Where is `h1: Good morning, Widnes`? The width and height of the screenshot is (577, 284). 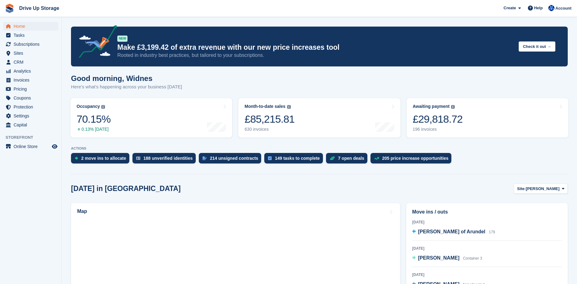
h1: Good morning, Widnes is located at coordinates (127, 78).